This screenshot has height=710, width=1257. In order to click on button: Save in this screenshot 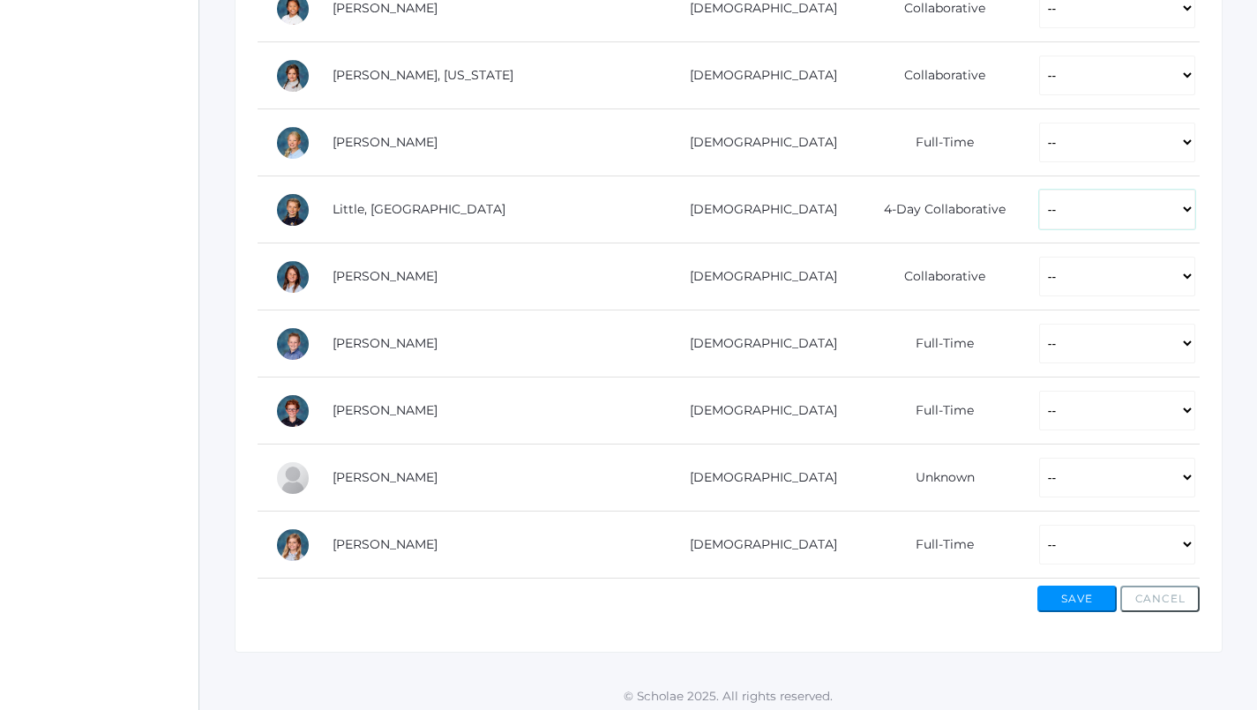, I will do `click(1077, 599)`.